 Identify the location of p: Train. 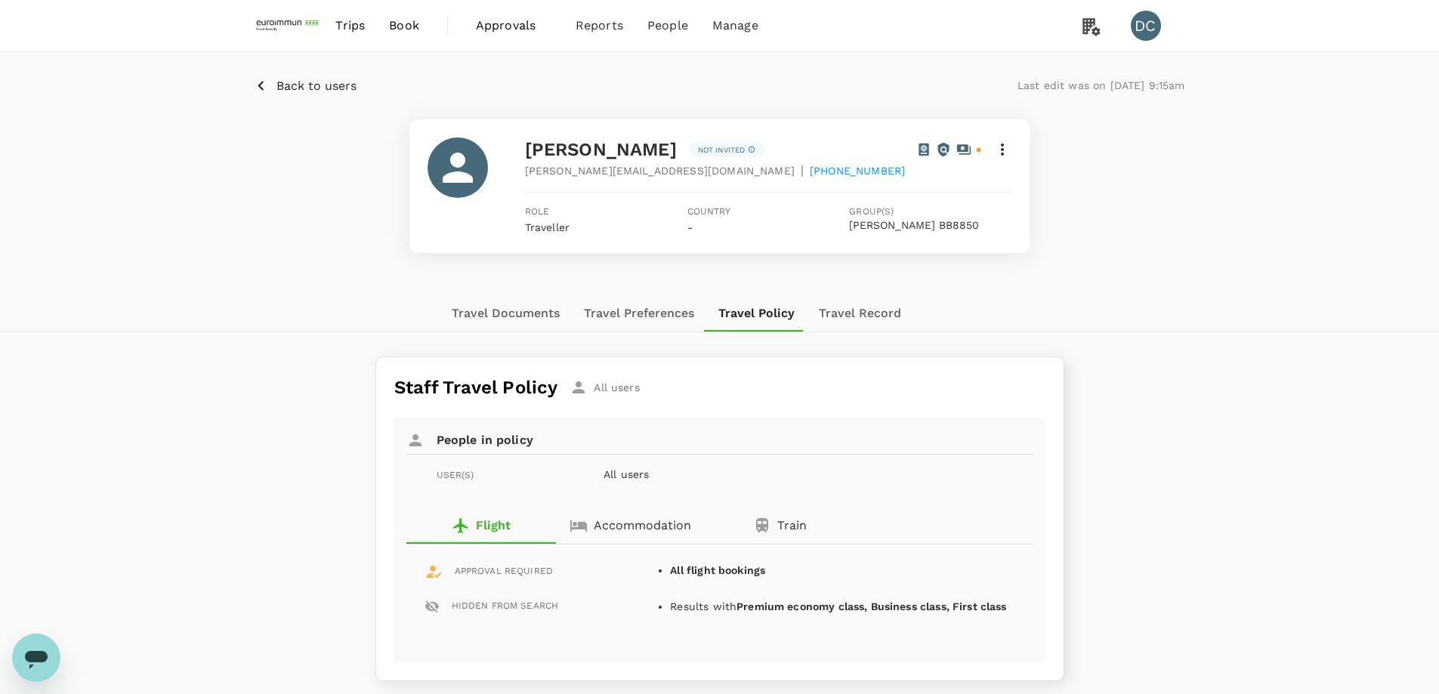
(792, 526).